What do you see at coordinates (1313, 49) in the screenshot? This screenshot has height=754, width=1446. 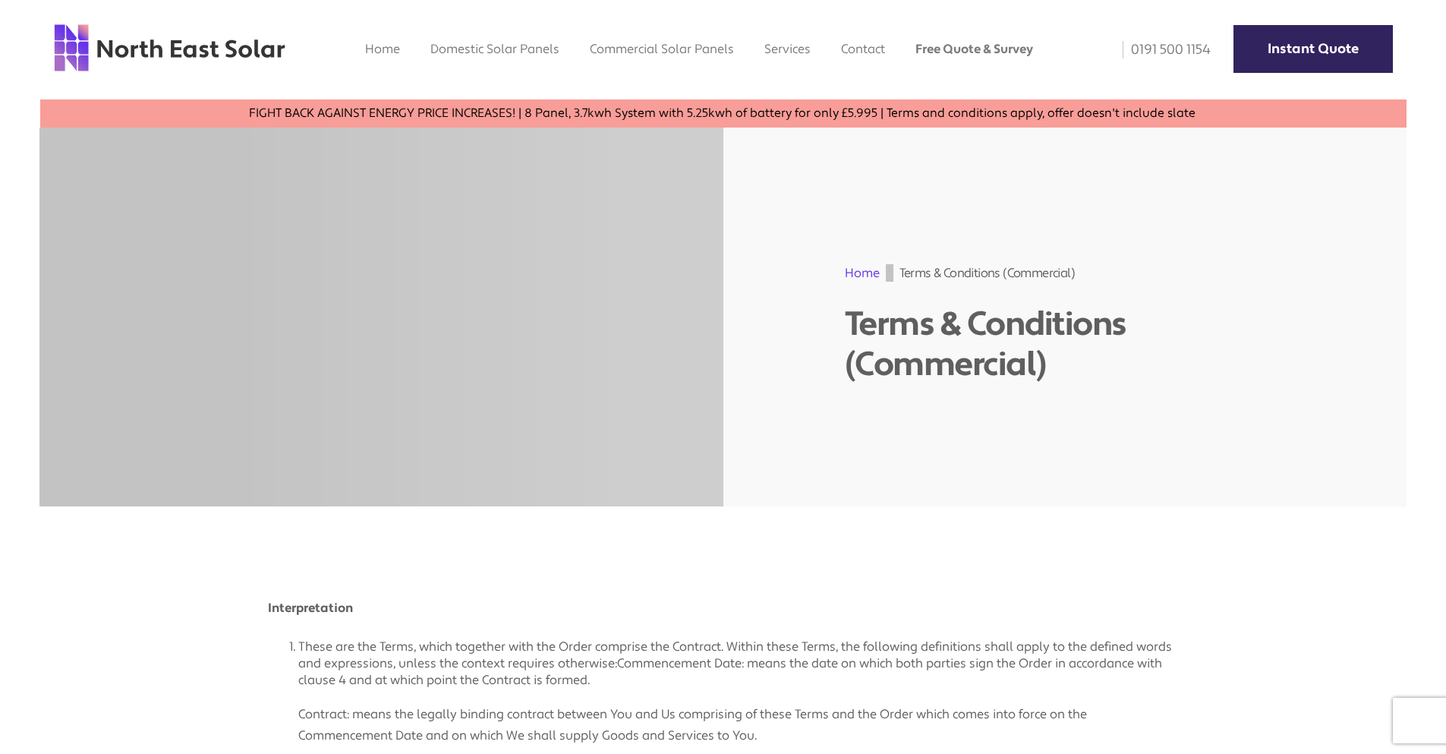 I see `a: Instant Quote` at bounding box center [1313, 49].